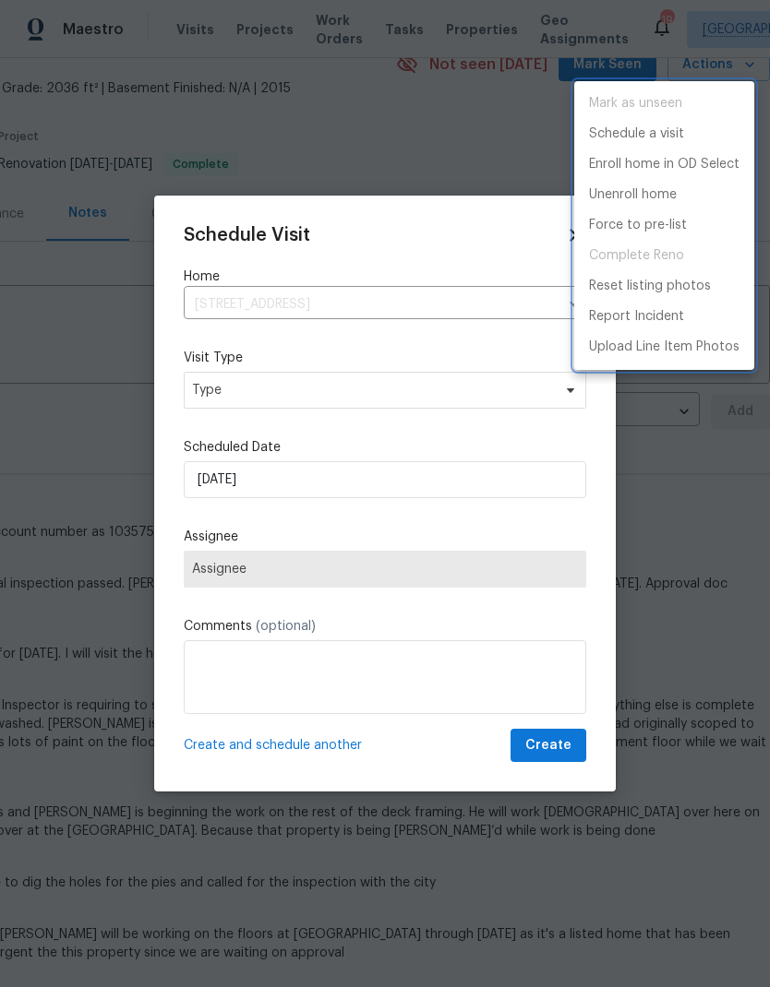 This screenshot has height=987, width=770. What do you see at coordinates (663, 164) in the screenshot?
I see `p: Enroll home in OD Select` at bounding box center [663, 164].